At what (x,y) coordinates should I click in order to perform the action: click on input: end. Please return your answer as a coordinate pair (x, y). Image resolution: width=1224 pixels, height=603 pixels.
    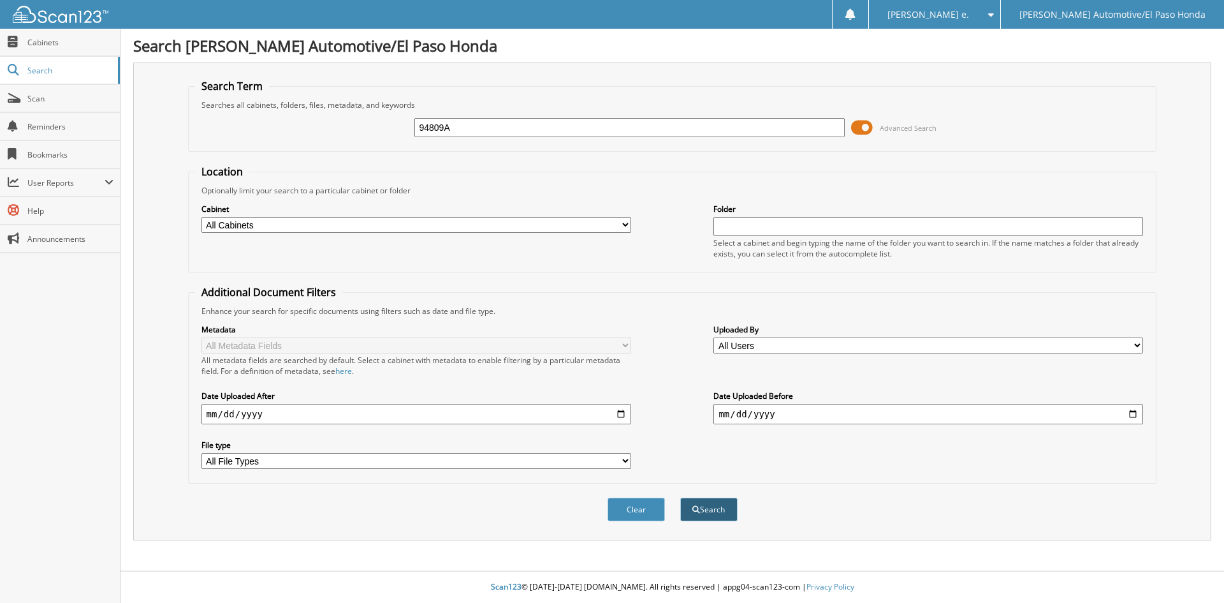
    Looking at the image, I should click on (928, 414).